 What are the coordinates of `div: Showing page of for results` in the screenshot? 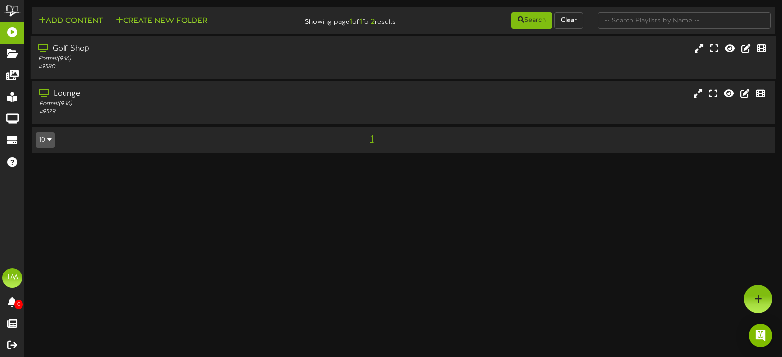 It's located at (341, 20).